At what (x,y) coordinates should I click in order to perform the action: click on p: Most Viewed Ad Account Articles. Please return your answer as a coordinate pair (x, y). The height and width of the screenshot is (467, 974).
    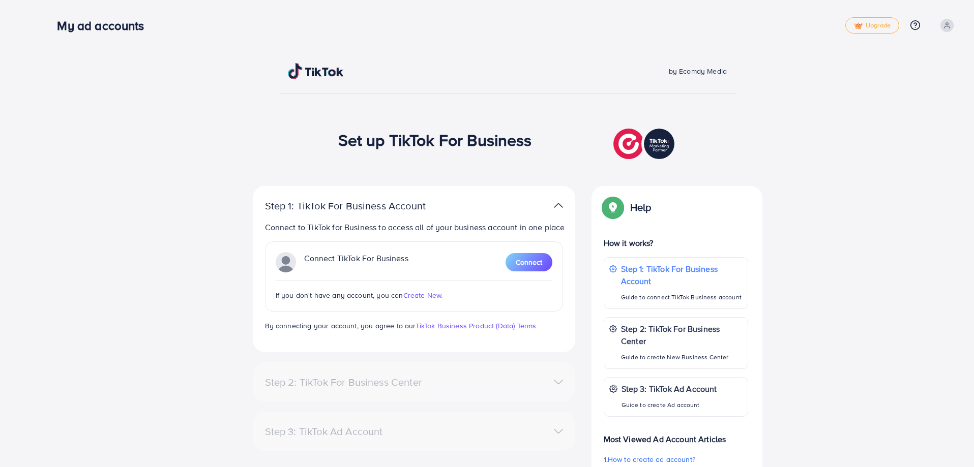
    Looking at the image, I should click on (676, 435).